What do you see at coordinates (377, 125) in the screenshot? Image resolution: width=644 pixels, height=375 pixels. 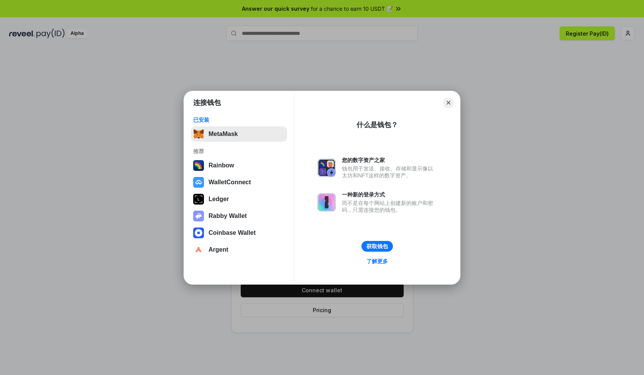 I see `div: 什么是钱包？` at bounding box center [377, 125].